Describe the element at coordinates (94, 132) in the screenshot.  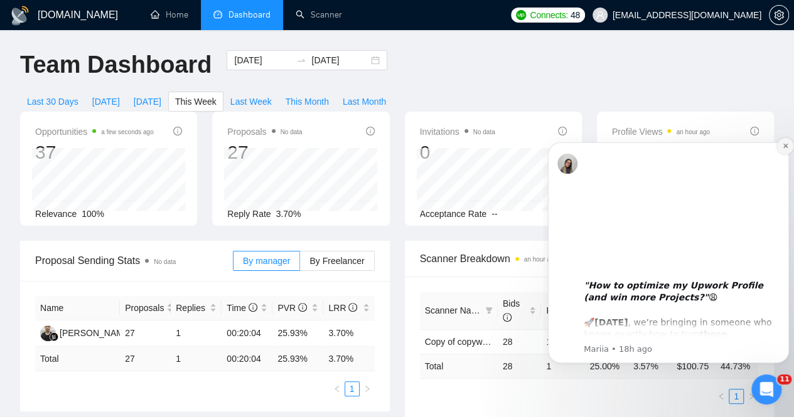
I see `span: Opportunities` at that location.